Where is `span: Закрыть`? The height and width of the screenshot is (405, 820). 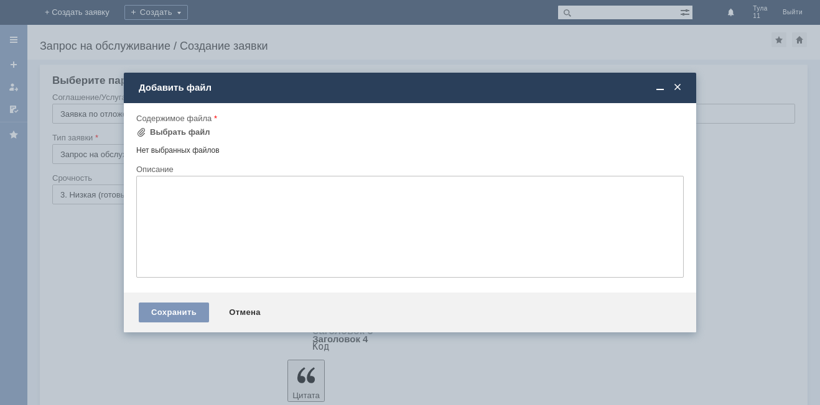 span: Закрыть is located at coordinates (677, 88).